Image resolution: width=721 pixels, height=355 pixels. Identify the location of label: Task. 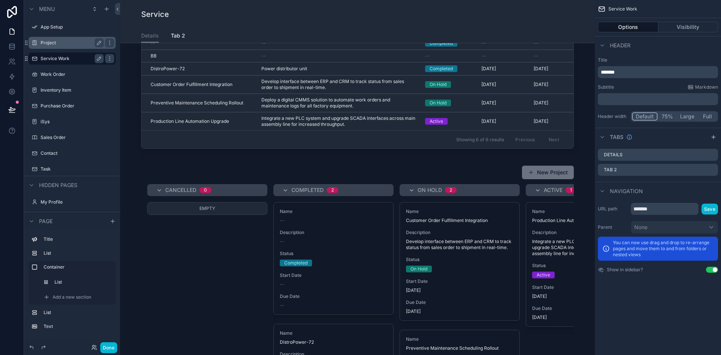
(77, 169).